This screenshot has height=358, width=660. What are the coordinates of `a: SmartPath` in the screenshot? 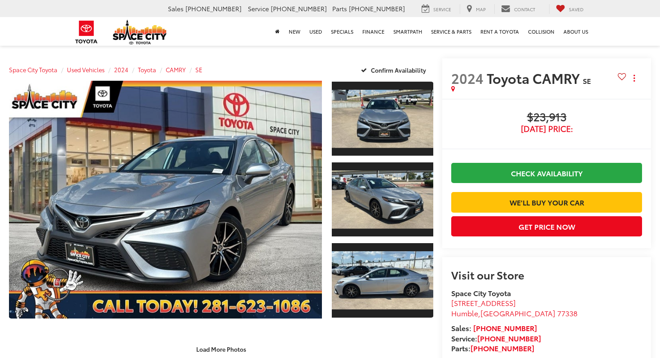 It's located at (407, 31).